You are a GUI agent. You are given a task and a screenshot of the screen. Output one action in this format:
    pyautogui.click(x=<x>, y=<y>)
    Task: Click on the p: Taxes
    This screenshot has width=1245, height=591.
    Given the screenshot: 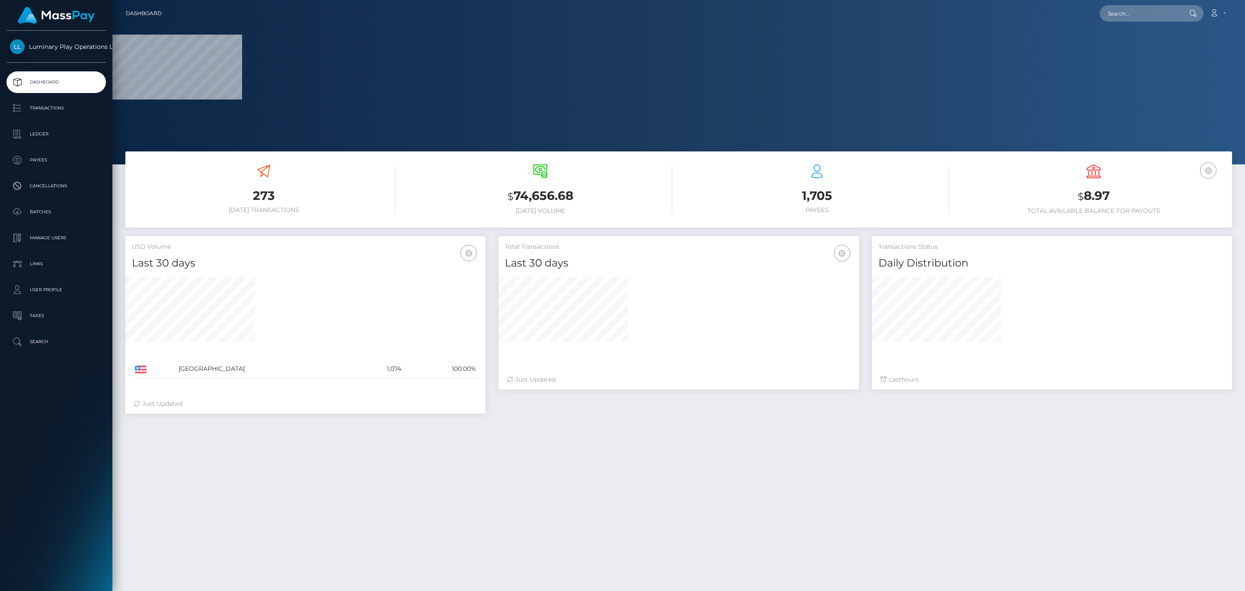 What is the action you would take?
    pyautogui.click(x=56, y=316)
    